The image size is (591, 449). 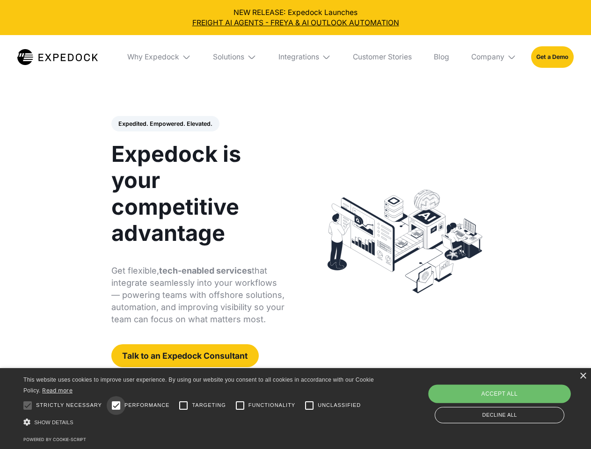 What do you see at coordinates (147, 405) in the screenshot?
I see `span: Performance` at bounding box center [147, 405].